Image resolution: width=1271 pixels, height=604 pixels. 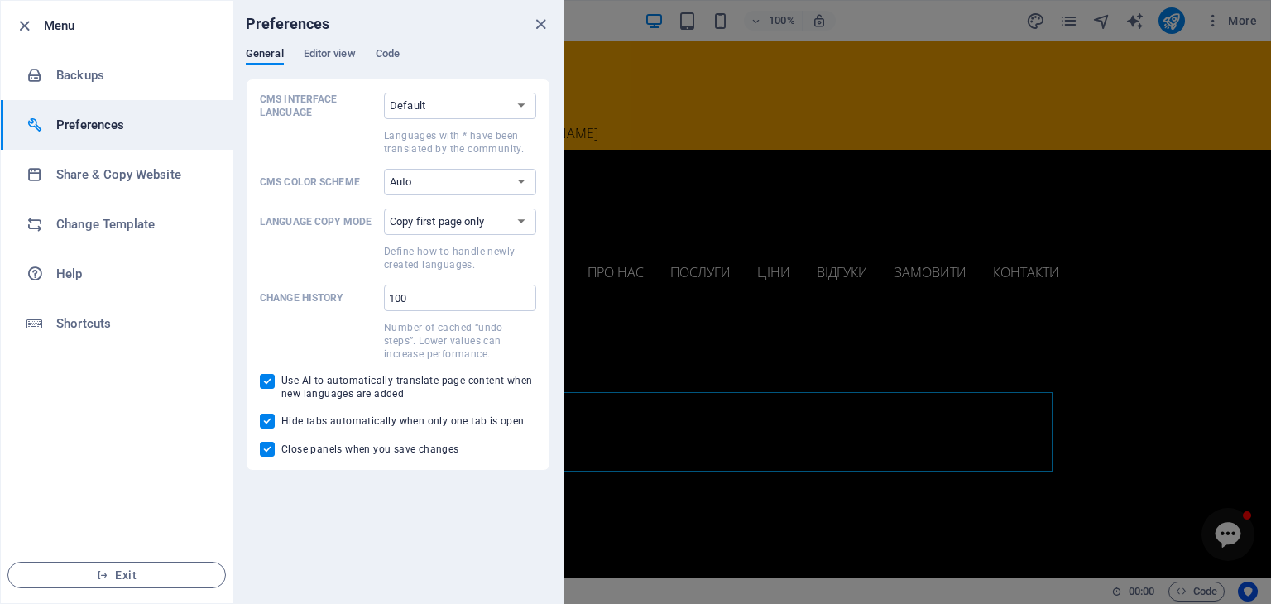 What do you see at coordinates (460, 298) in the screenshot?
I see `input: Change historyNumber of cached “undo steps”. Lower values can increase performance.` at bounding box center [460, 298].